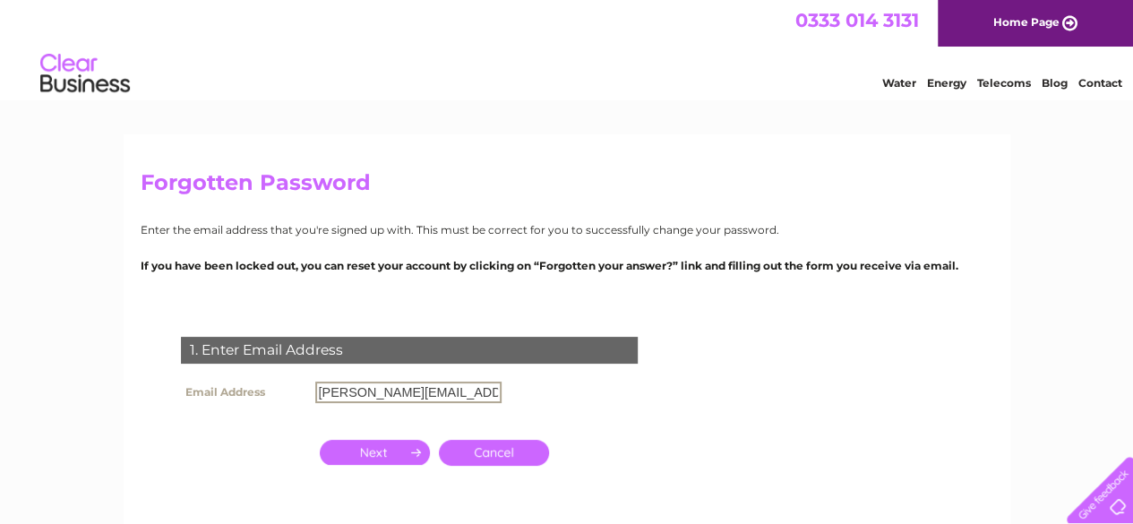 The image size is (1133, 524). Describe the element at coordinates (244, 392) in the screenshot. I see `th: Email Address` at that location.